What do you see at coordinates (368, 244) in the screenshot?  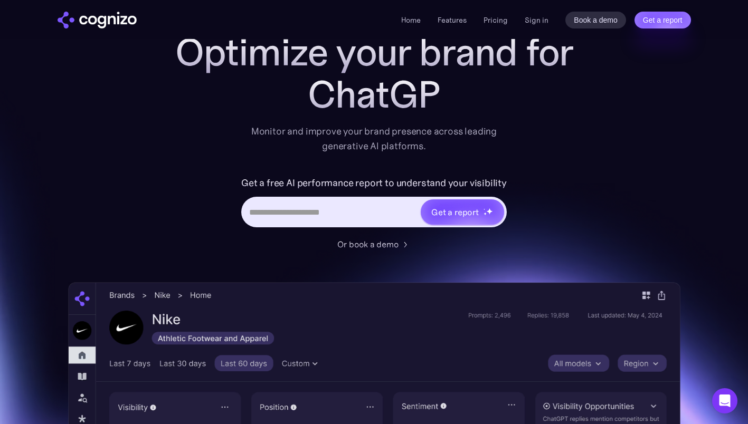 I see `div: Or book a demo` at bounding box center [368, 244].